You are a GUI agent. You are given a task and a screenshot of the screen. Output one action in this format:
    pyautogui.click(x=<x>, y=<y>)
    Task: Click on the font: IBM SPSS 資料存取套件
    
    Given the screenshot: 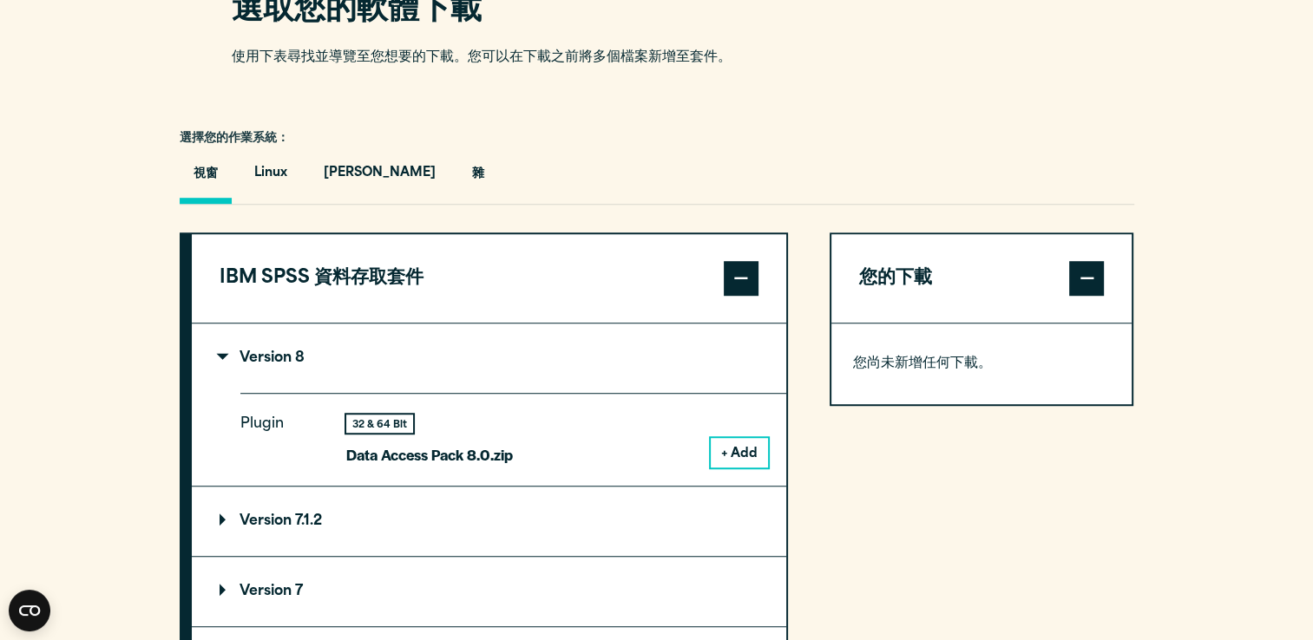 What is the action you would take?
    pyautogui.click(x=321, y=278)
    